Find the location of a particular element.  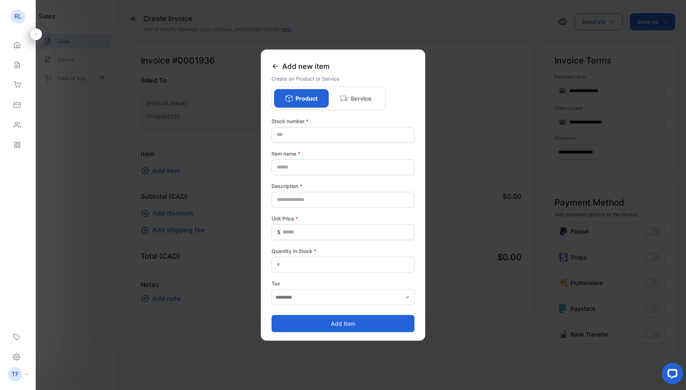

button: Open LiveChat chat widget is located at coordinates (16, 14).